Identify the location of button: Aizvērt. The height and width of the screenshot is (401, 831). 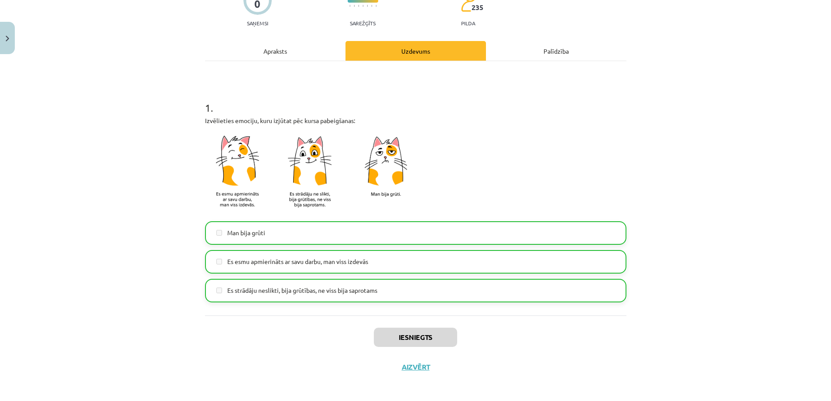
(416, 367).